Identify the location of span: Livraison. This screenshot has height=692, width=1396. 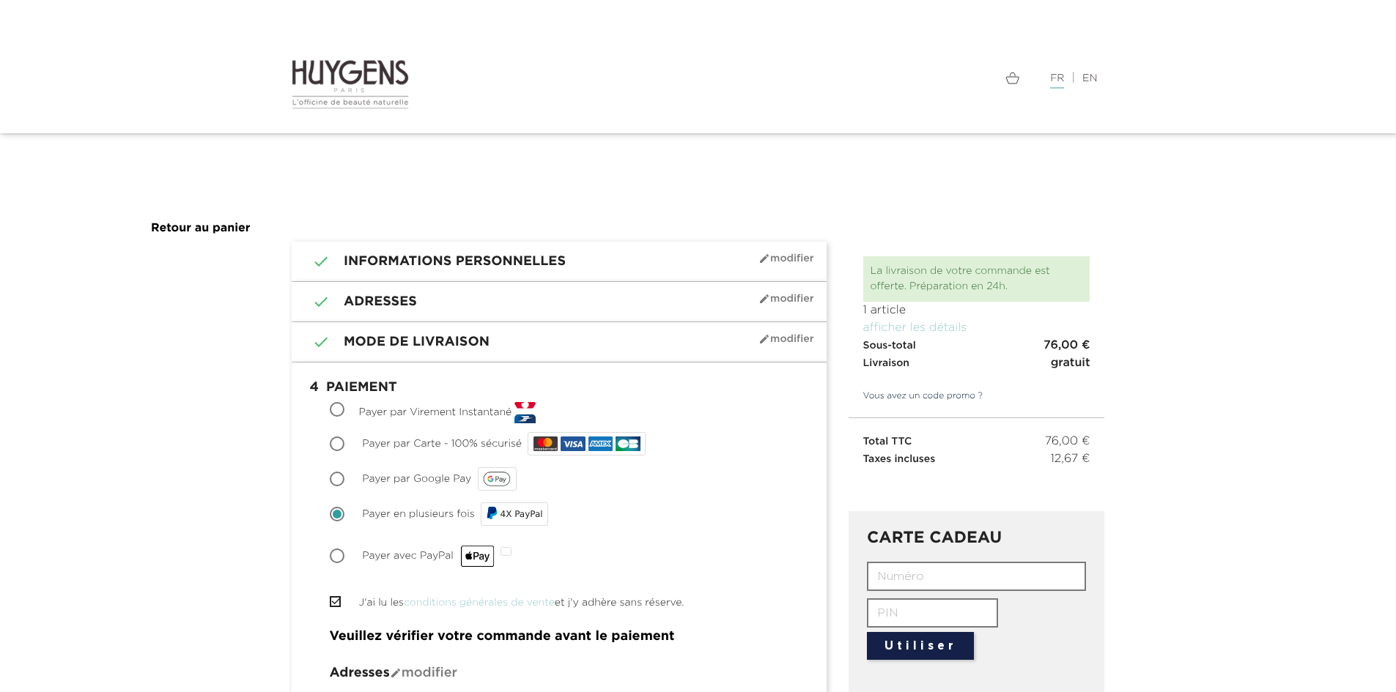
(887, 363).